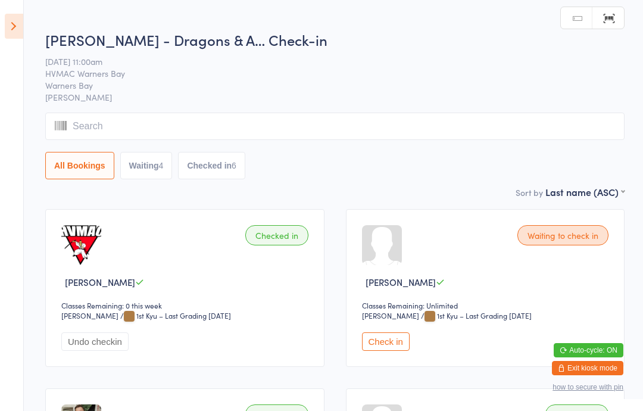  What do you see at coordinates (326, 85) in the screenshot?
I see `span: Warners Bay` at bounding box center [326, 85].